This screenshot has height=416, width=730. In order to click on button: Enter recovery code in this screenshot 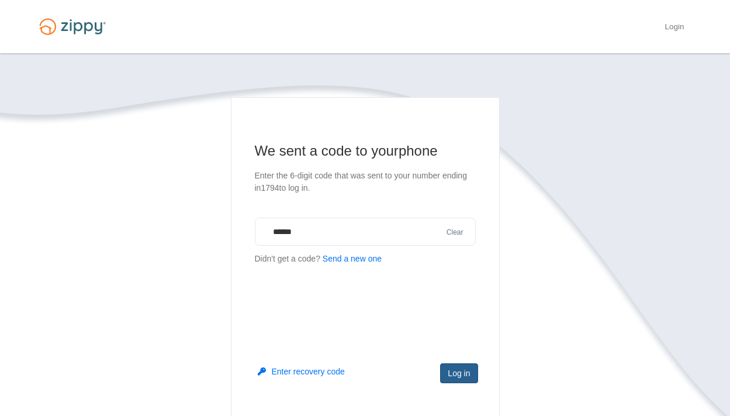, I will do `click(301, 371)`.